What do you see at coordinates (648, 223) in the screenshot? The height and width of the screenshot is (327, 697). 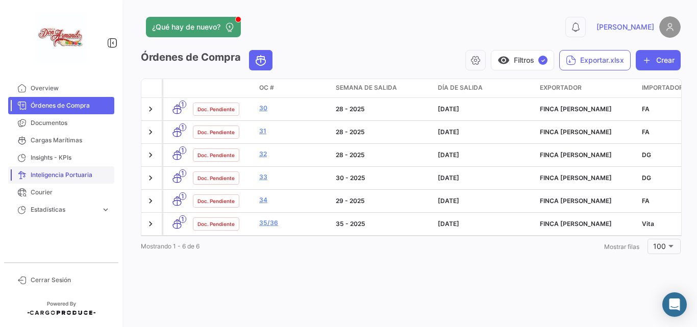 I see `span: Vita` at bounding box center [648, 223].